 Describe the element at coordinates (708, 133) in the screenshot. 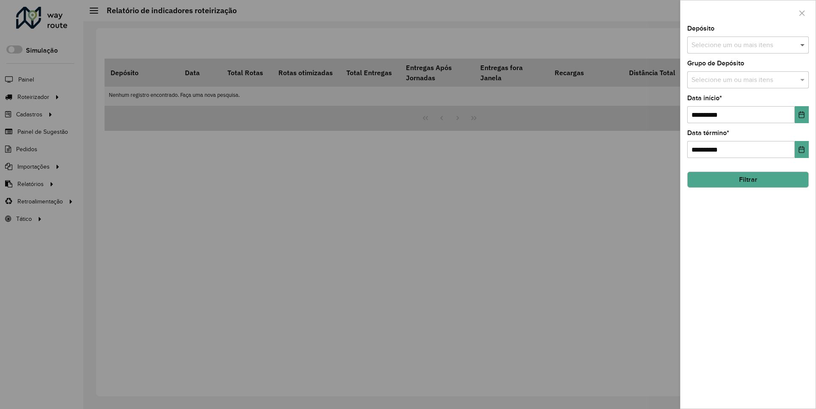

I see `label: Data término` at that location.